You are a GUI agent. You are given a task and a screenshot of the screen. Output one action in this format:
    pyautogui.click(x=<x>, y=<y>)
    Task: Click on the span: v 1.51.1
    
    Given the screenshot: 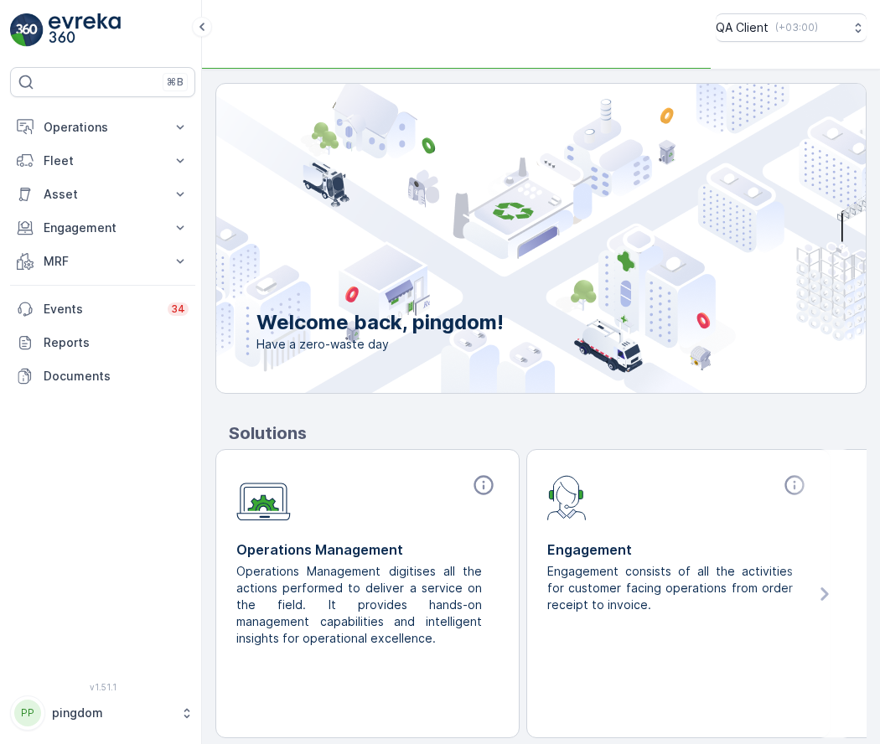 What is the action you would take?
    pyautogui.click(x=102, y=687)
    